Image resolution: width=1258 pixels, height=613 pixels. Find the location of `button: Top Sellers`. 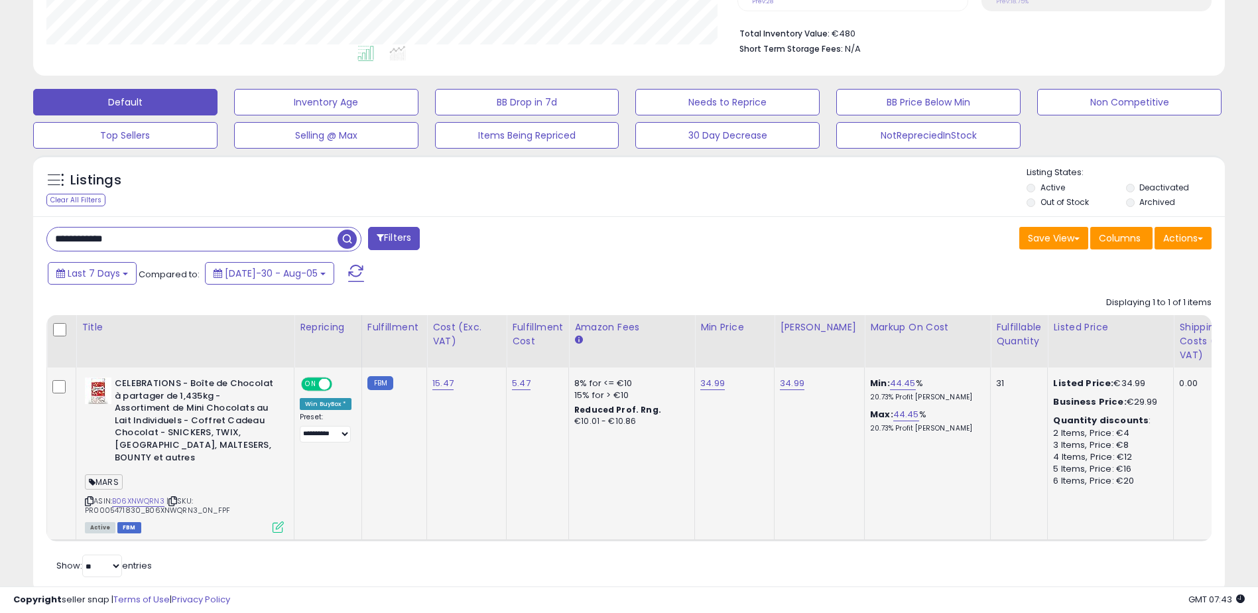

button: Top Sellers is located at coordinates (125, 135).